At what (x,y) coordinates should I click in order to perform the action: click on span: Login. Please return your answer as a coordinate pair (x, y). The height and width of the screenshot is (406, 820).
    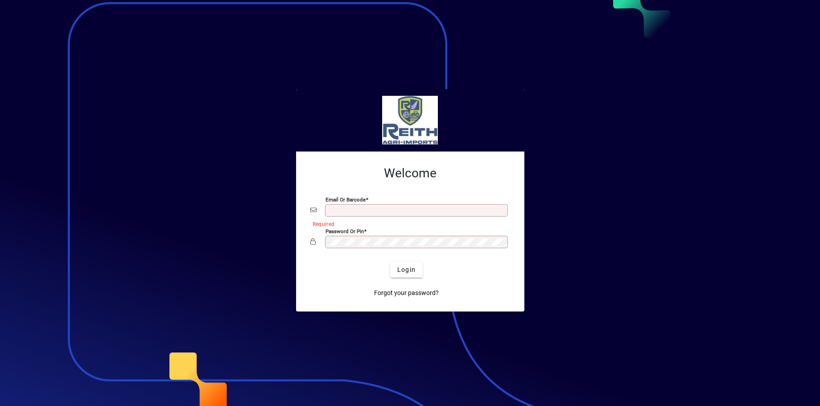
    Looking at the image, I should click on (406, 270).